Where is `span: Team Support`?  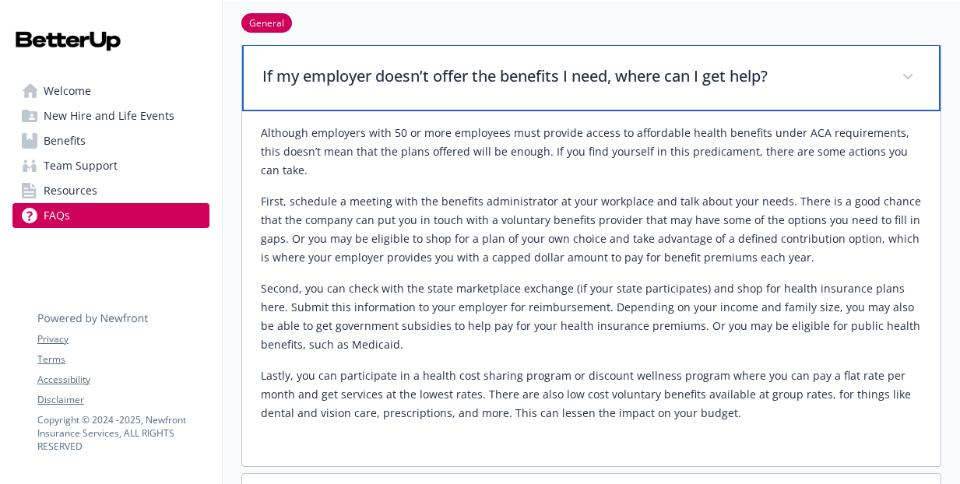 span: Team Support is located at coordinates (80, 166).